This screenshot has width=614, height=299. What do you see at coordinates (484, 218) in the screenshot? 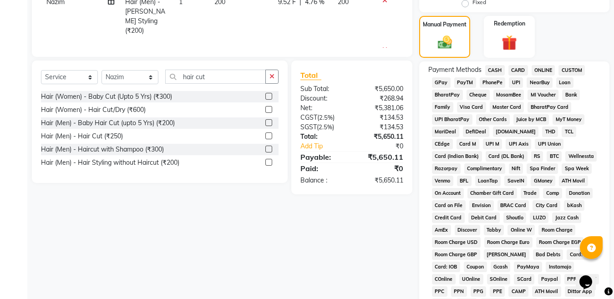
I see `span: Debit Card` at bounding box center [484, 218].